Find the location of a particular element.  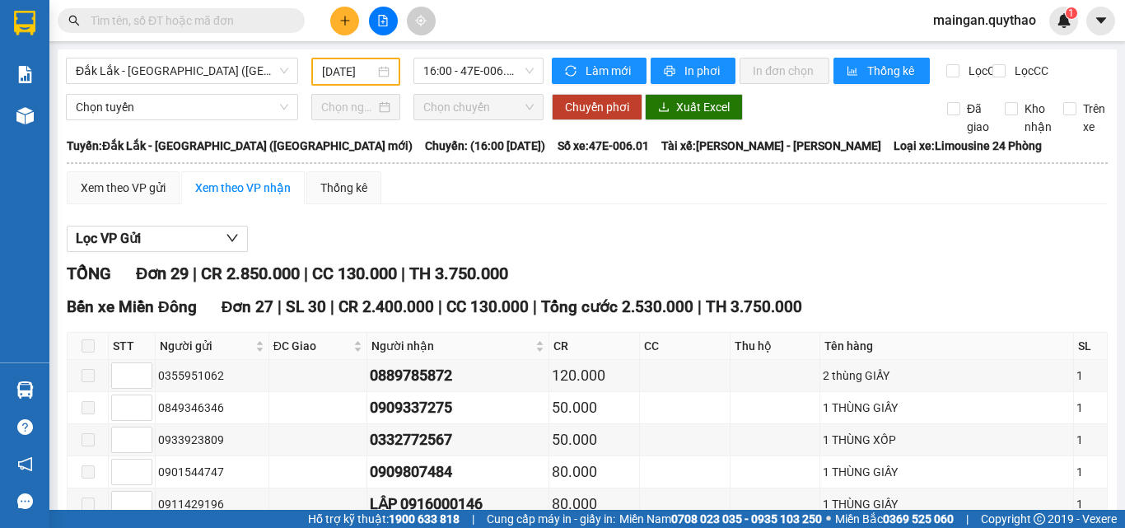

span: caret-down is located at coordinates (1101, 21).